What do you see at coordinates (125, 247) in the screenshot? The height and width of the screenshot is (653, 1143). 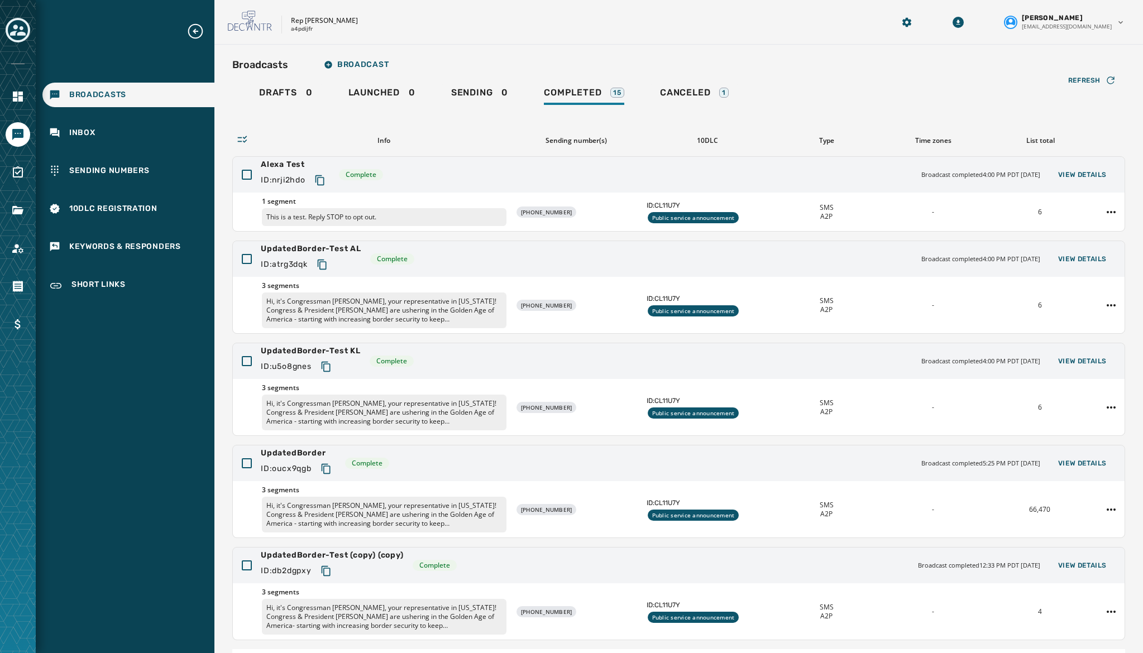 I see `span: Keywords & Responders` at bounding box center [125, 247].